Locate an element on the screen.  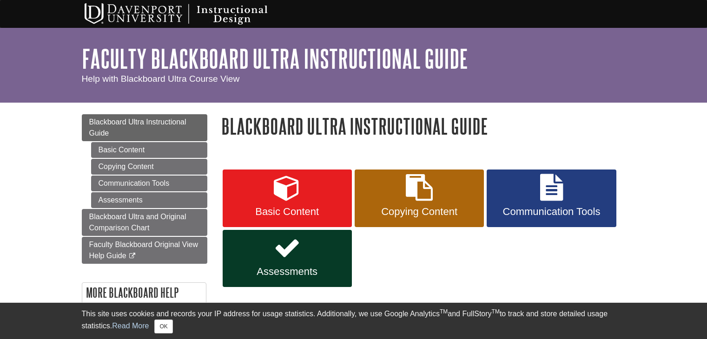
span: Assessments is located at coordinates (287, 272).